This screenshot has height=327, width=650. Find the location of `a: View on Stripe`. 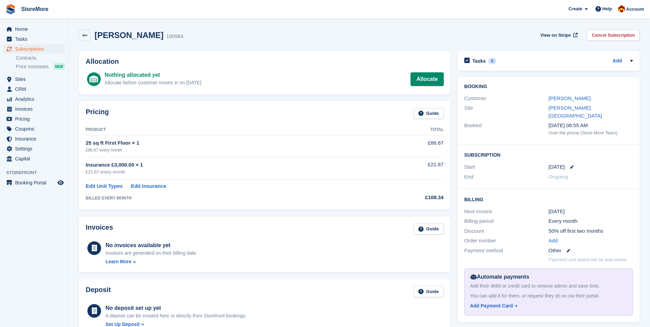

a: View on Stripe is located at coordinates (558, 35).